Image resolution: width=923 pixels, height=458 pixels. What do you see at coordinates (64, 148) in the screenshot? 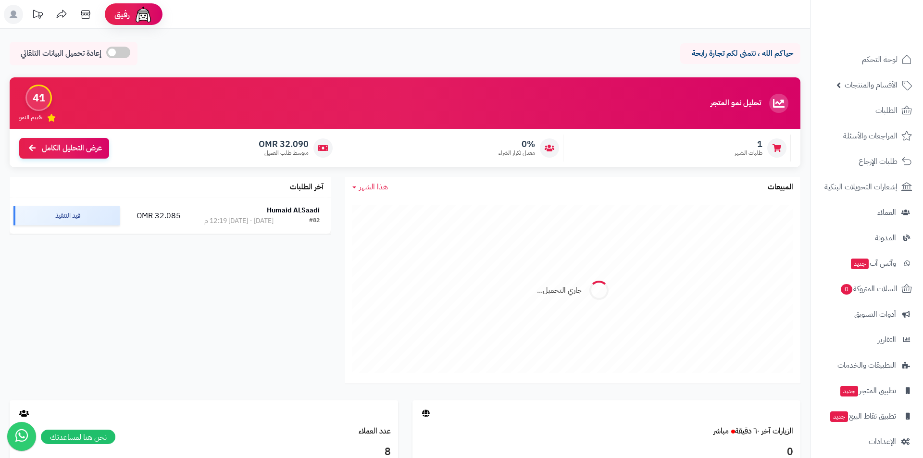
I see `a: عرض التحليل الكامل` at bounding box center [64, 148].